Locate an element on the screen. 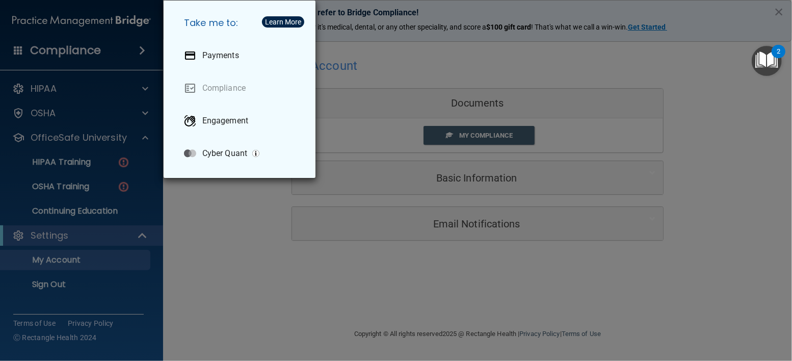 This screenshot has width=792, height=361. div: 2 is located at coordinates (779, 58).